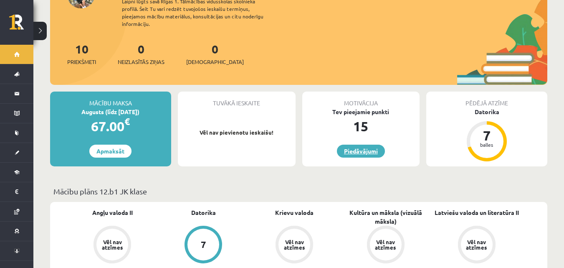 This screenshot has height=268, width=564. What do you see at coordinates (81, 62) in the screenshot?
I see `span: Priekšmeti` at bounding box center [81, 62].